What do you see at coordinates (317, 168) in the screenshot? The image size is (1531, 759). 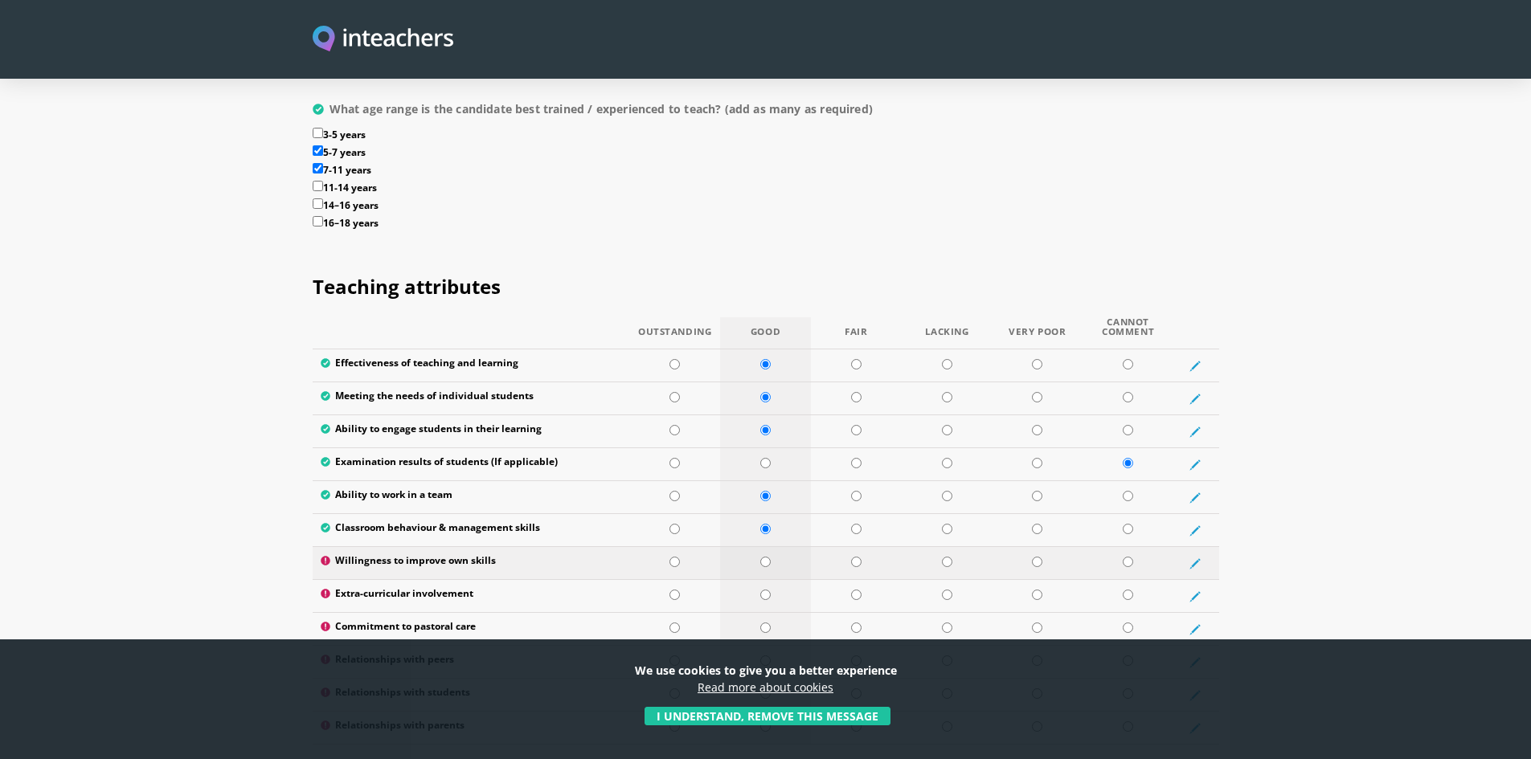 I see `input: 7-11 years` at bounding box center [317, 168].